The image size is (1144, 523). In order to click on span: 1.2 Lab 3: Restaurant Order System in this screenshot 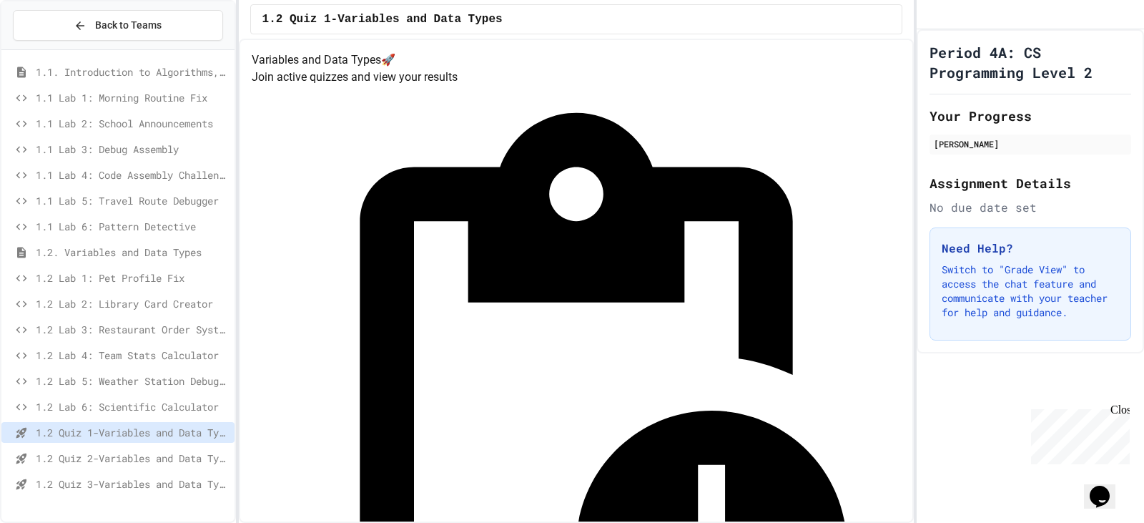, I will do `click(132, 329)`.